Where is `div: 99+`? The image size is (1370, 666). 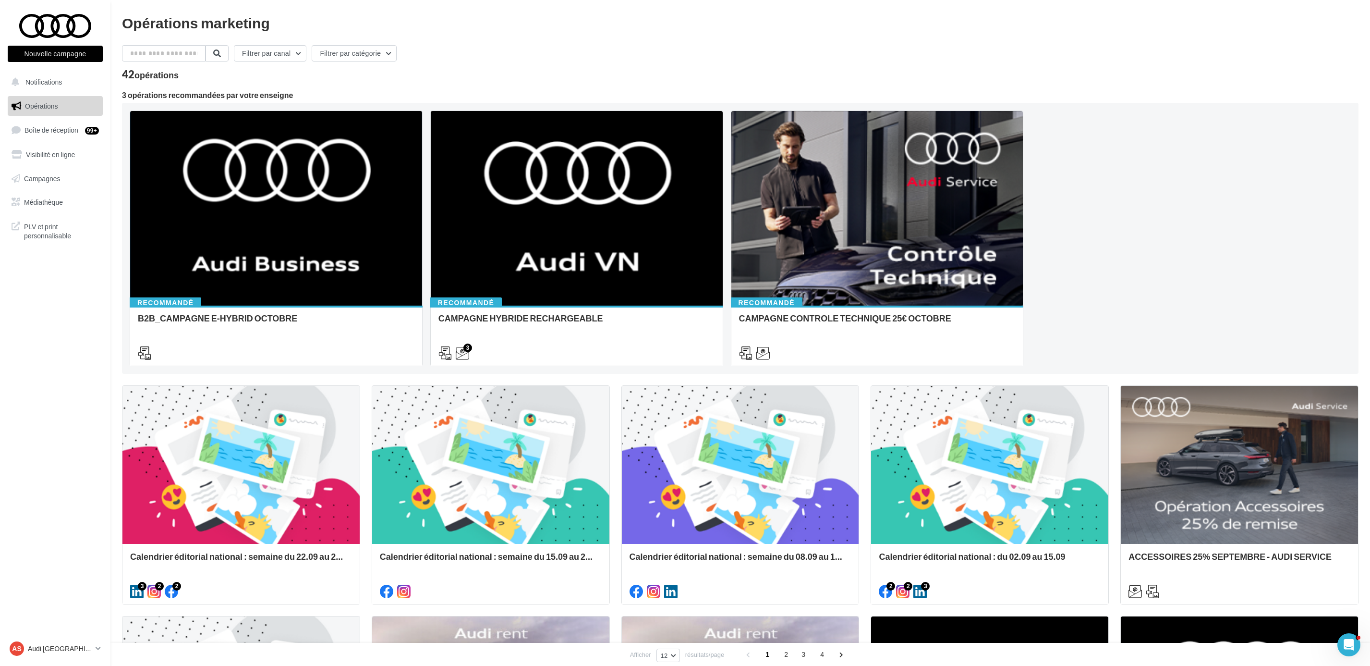 div: 99+ is located at coordinates (92, 131).